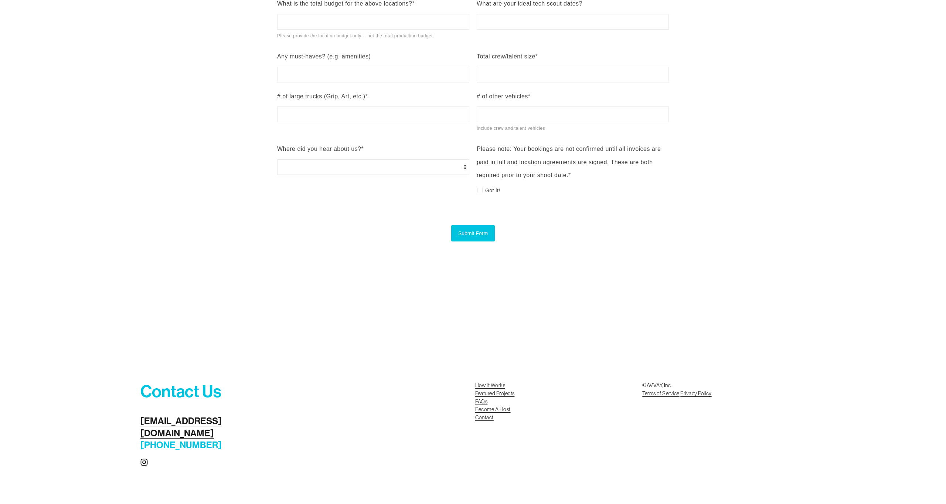 The height and width of the screenshot is (504, 946). Describe the element at coordinates (373, 22) in the screenshot. I see `input: What is the total budget for the above locations?*Please provide the location budget only -- not ...` at that location.